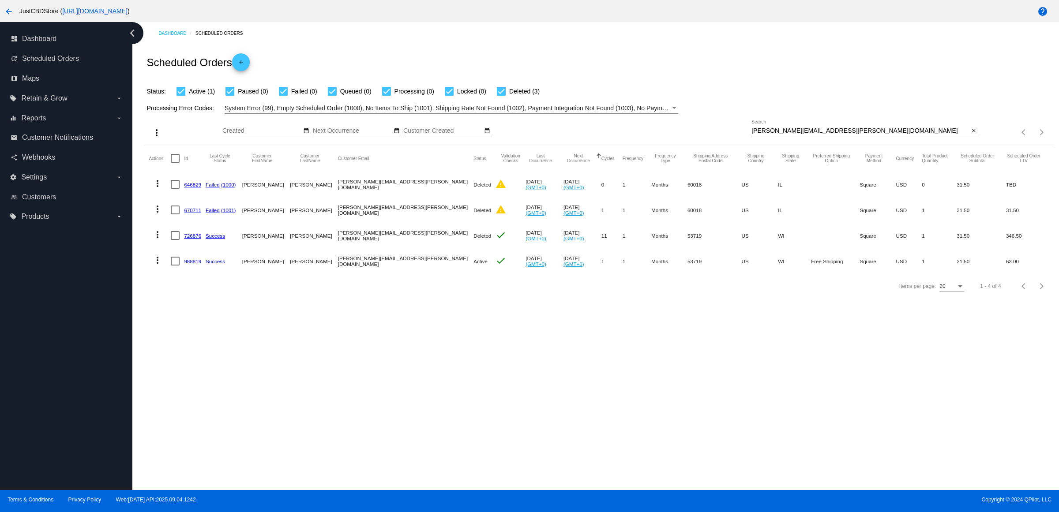 This screenshot has height=512, width=1059. Describe the element at coordinates (67, 138) in the screenshot. I see `a: email Customer Notifications` at that location.